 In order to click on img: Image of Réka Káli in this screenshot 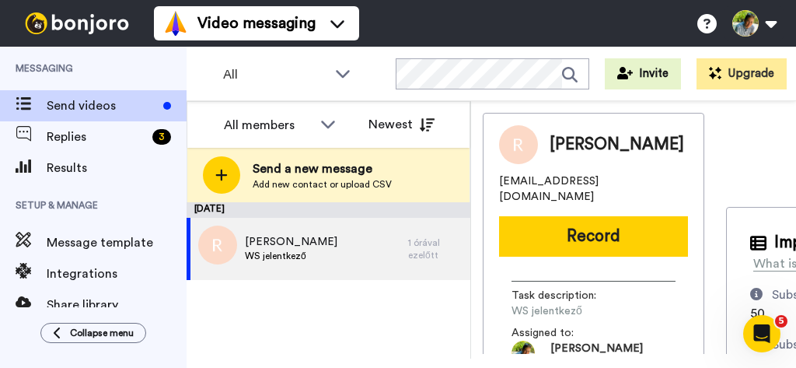, I will do `click(518, 145)`.